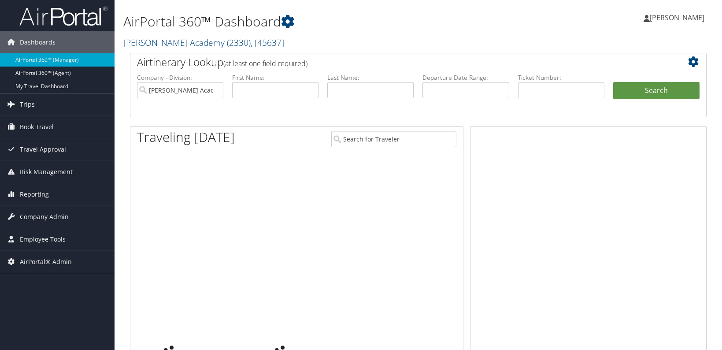 The height and width of the screenshot is (350, 722). Describe the element at coordinates (37, 42) in the screenshot. I see `span: Dashboards` at that location.